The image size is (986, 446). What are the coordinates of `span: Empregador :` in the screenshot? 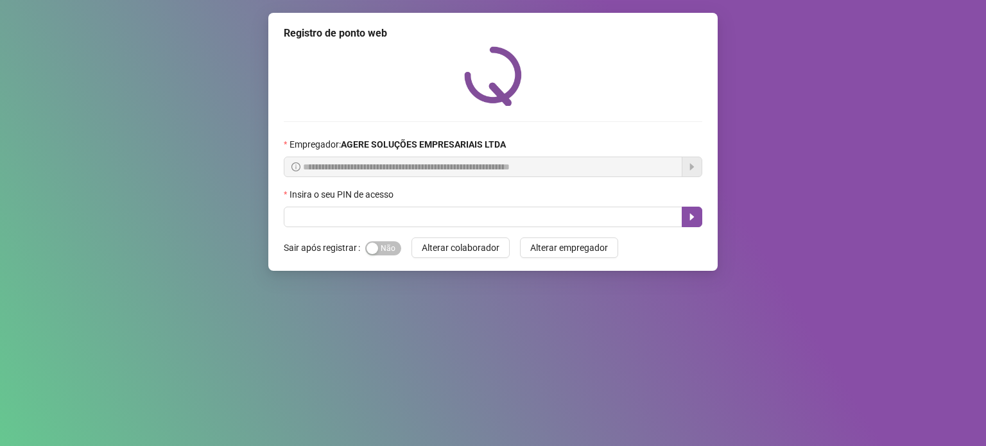 It's located at (397, 144).